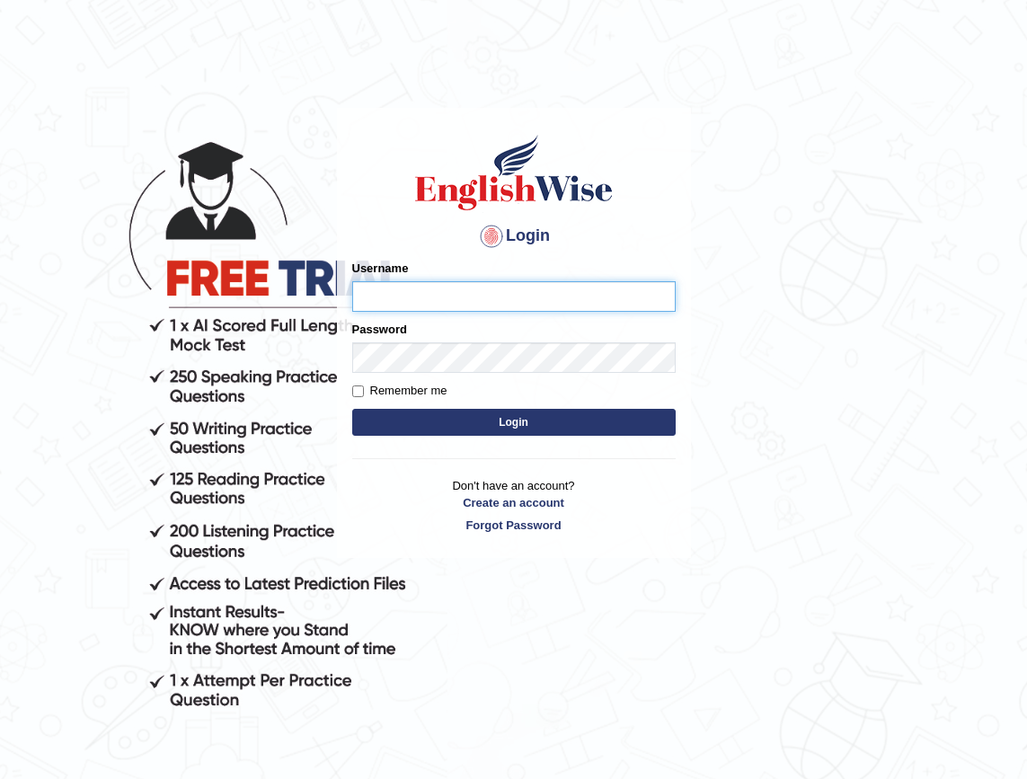  I want to click on a: Forgot Password, so click(514, 525).